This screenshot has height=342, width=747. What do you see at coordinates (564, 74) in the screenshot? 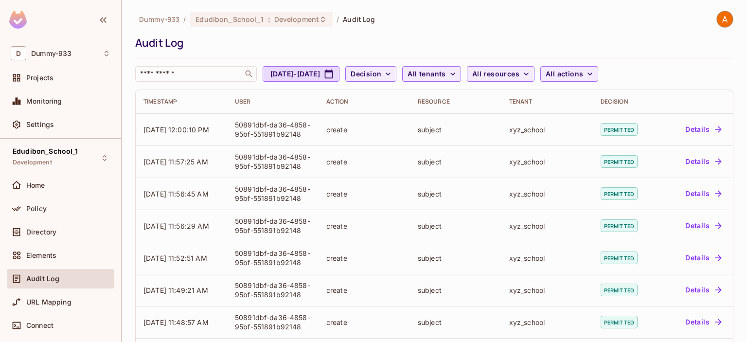
I see `span: All actions` at bounding box center [564, 74].